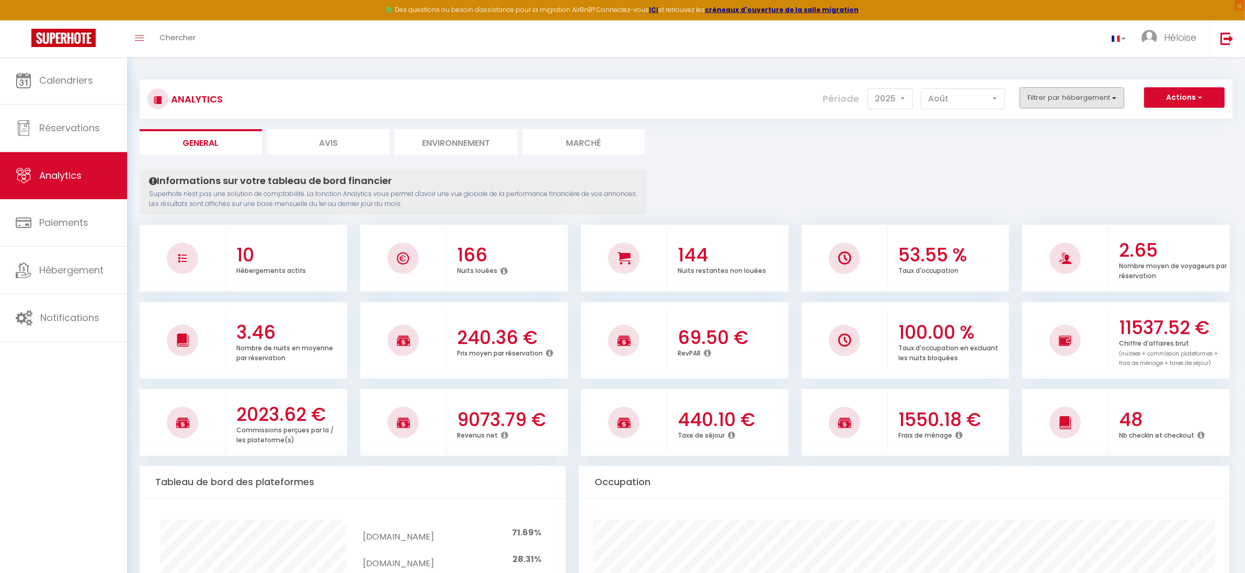  I want to click on p: Nombre moyen de voyageurs par réservation, so click(1173, 270).